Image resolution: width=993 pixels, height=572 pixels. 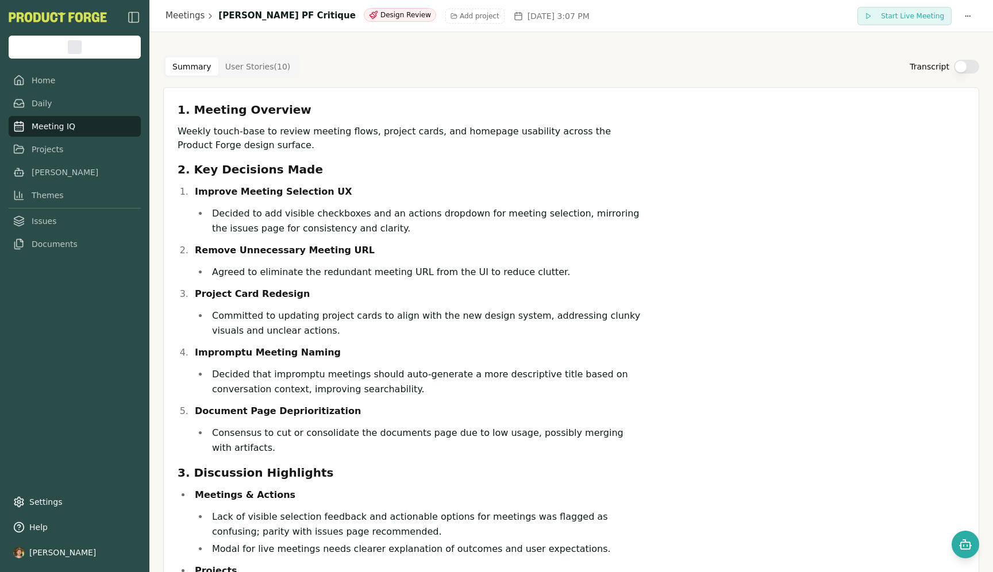 What do you see at coordinates (400, 15) in the screenshot?
I see `div: Design Review` at bounding box center [400, 15].